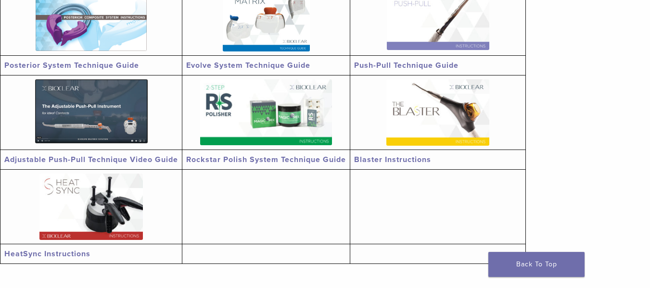 The width and height of the screenshot is (650, 288). Describe the element at coordinates (248, 65) in the screenshot. I see `a: Evolve System Technique Guide` at that location.